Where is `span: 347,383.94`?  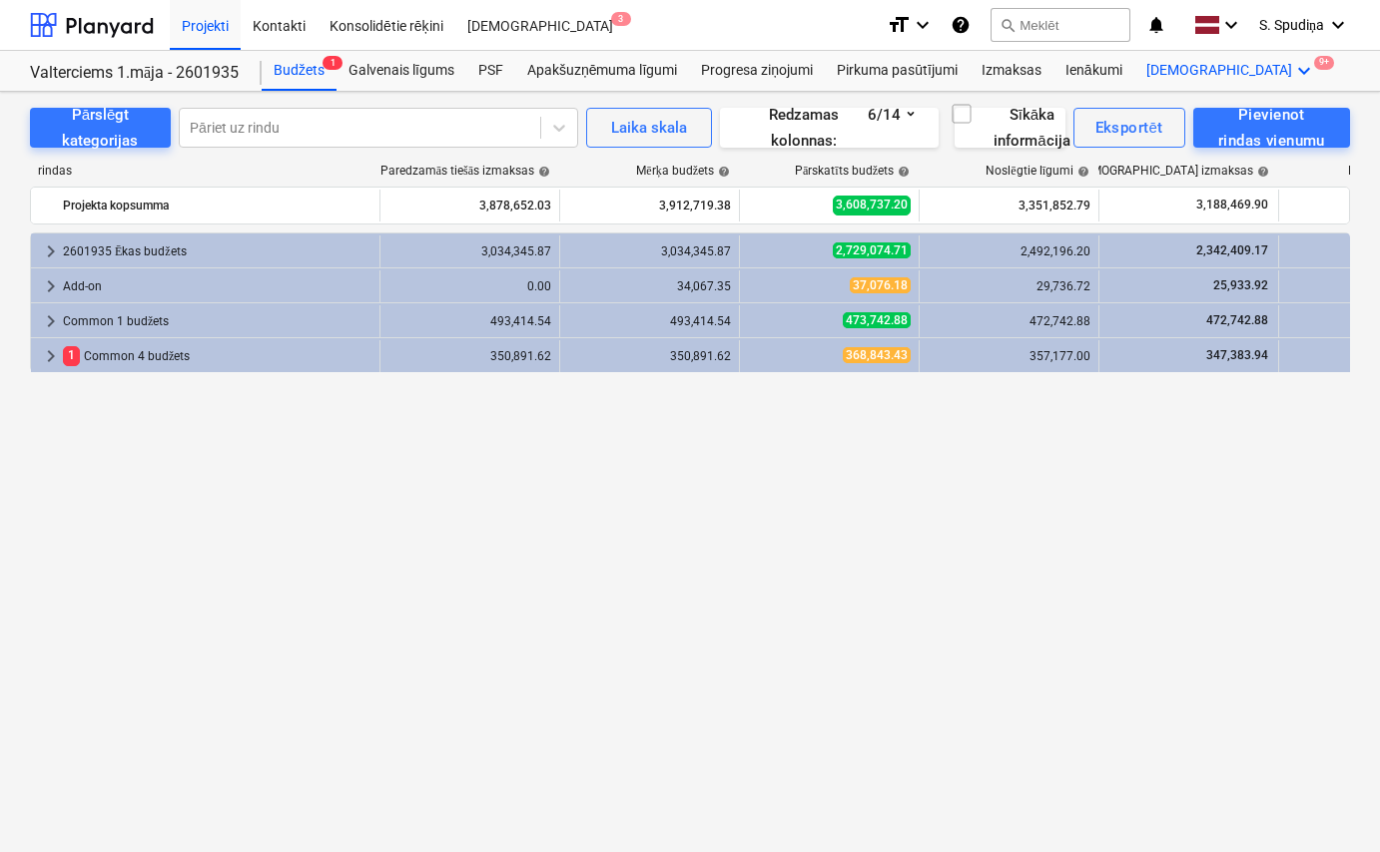
span: 347,383.94 is located at coordinates (1237, 355).